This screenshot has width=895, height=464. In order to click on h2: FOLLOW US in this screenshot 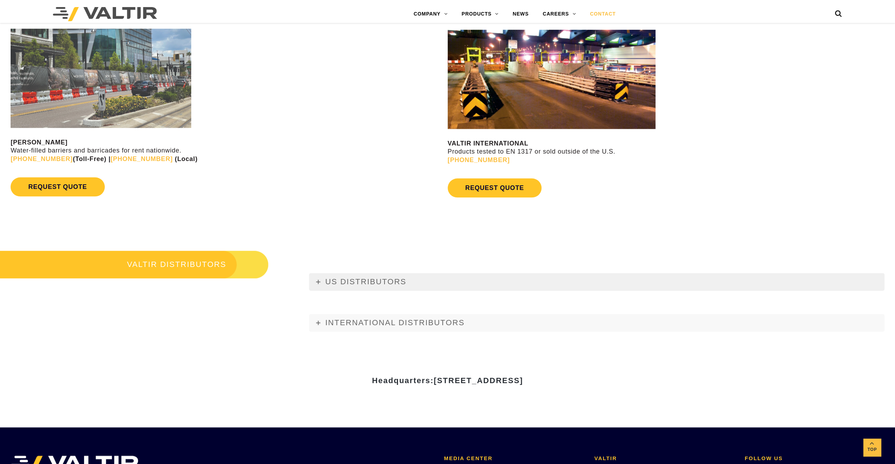, I will do `click(815, 458)`.